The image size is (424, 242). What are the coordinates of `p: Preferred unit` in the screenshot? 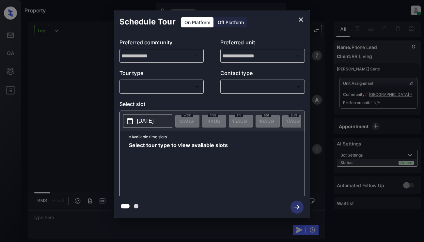 It's located at (262, 44).